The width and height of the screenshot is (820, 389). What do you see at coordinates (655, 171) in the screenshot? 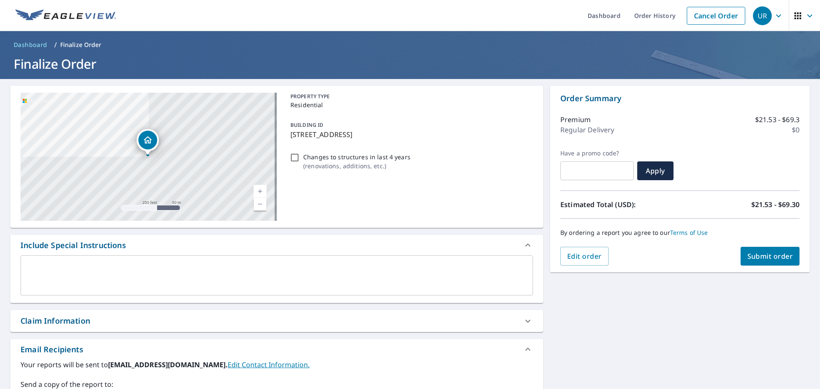
I see `span: Apply` at bounding box center [655, 171].